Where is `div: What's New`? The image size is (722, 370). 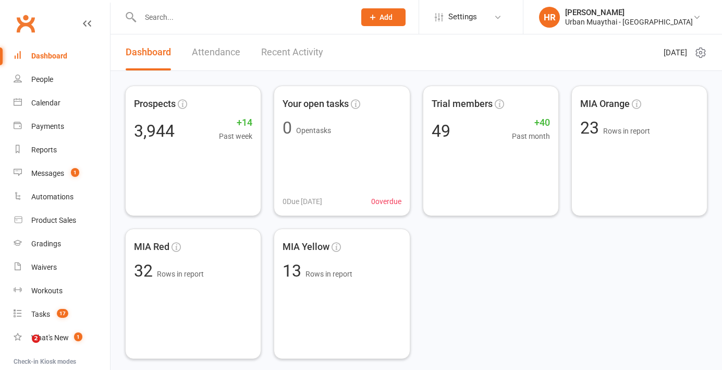
div: What's New is located at coordinates (50, 337).